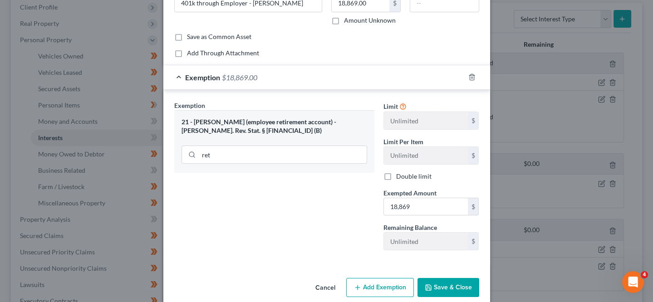 The width and height of the screenshot is (653, 302). What do you see at coordinates (391, 106) in the screenshot?
I see `span: Limit` at bounding box center [391, 106].